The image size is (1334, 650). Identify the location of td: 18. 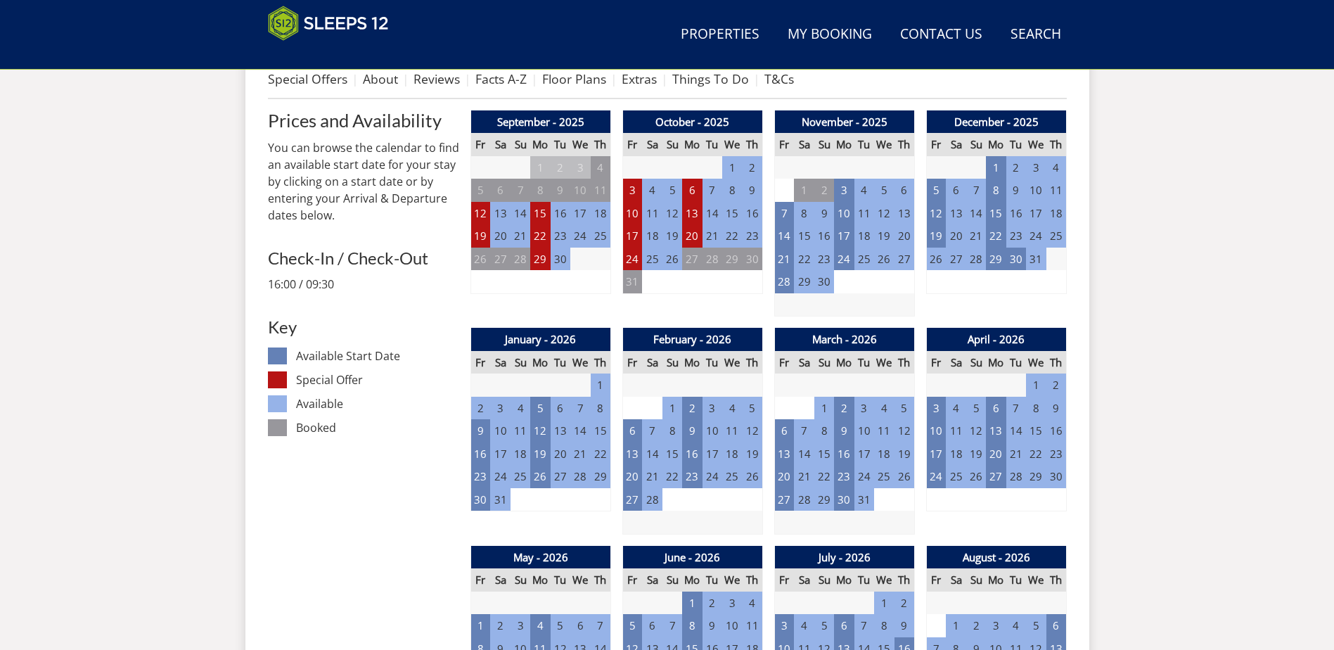
(520, 454).